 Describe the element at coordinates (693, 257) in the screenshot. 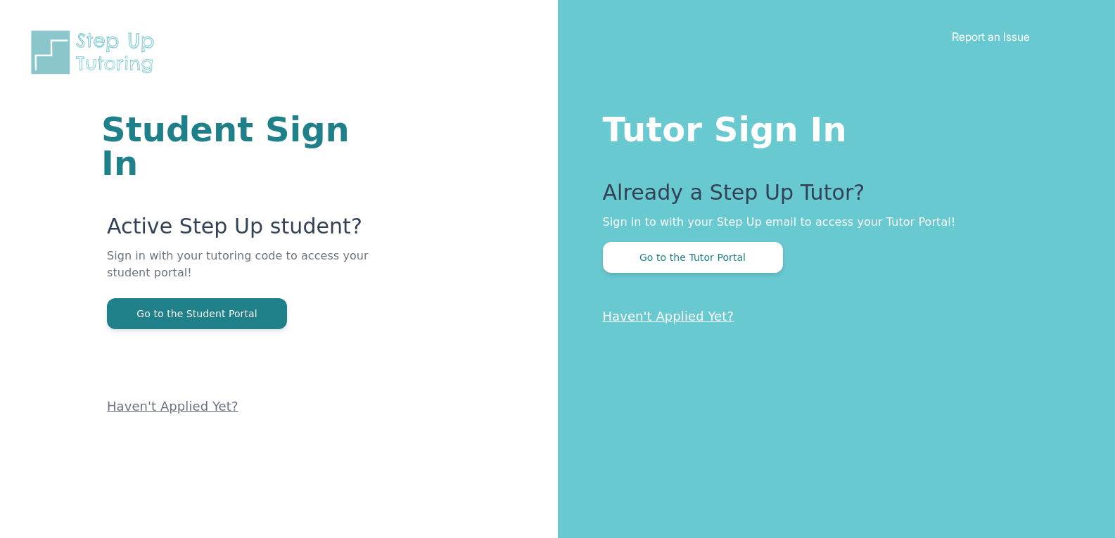

I see `a: Go to the Tutor Portal` at that location.